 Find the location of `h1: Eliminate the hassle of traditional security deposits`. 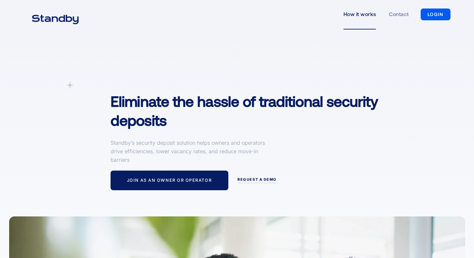

h1: Eliminate the hassle of traditional security deposits is located at coordinates (256, 110).